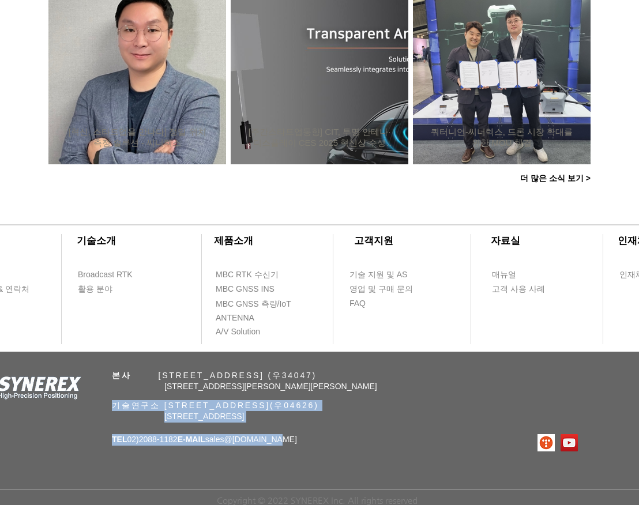 Image resolution: width=639 pixels, height=505 pixels. What do you see at coordinates (569, 443) in the screenshot?
I see `img: 유튜브 사회 아이콘` at bounding box center [569, 443].